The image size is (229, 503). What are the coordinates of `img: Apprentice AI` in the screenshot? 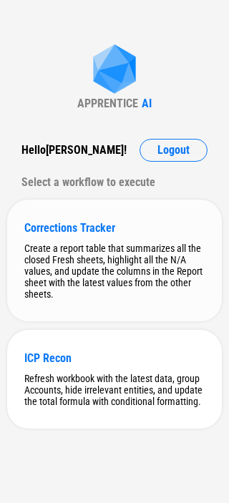 It's located at (114, 70).